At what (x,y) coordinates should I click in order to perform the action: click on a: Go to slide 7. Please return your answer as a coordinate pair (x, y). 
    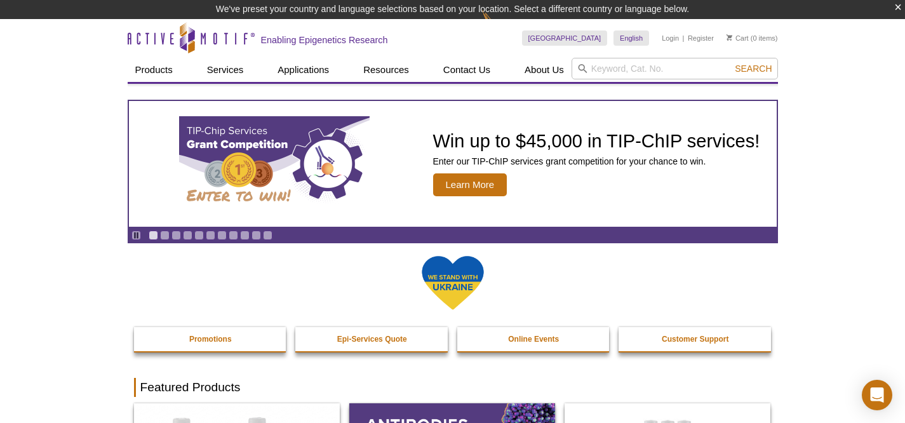
    Looking at the image, I should click on (222, 235).